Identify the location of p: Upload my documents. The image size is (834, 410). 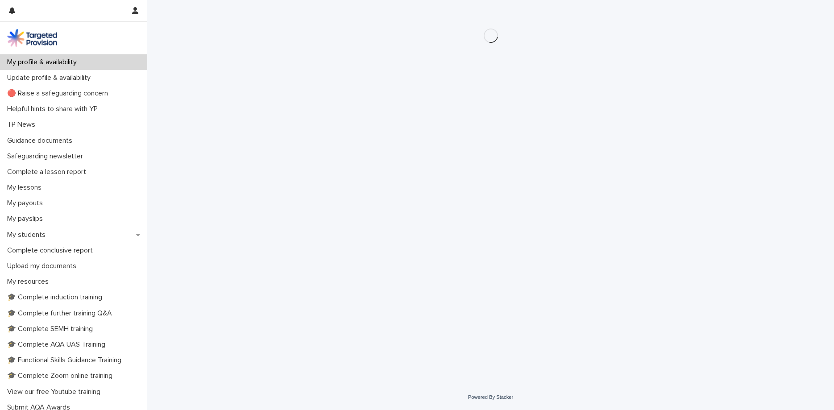
(43, 266).